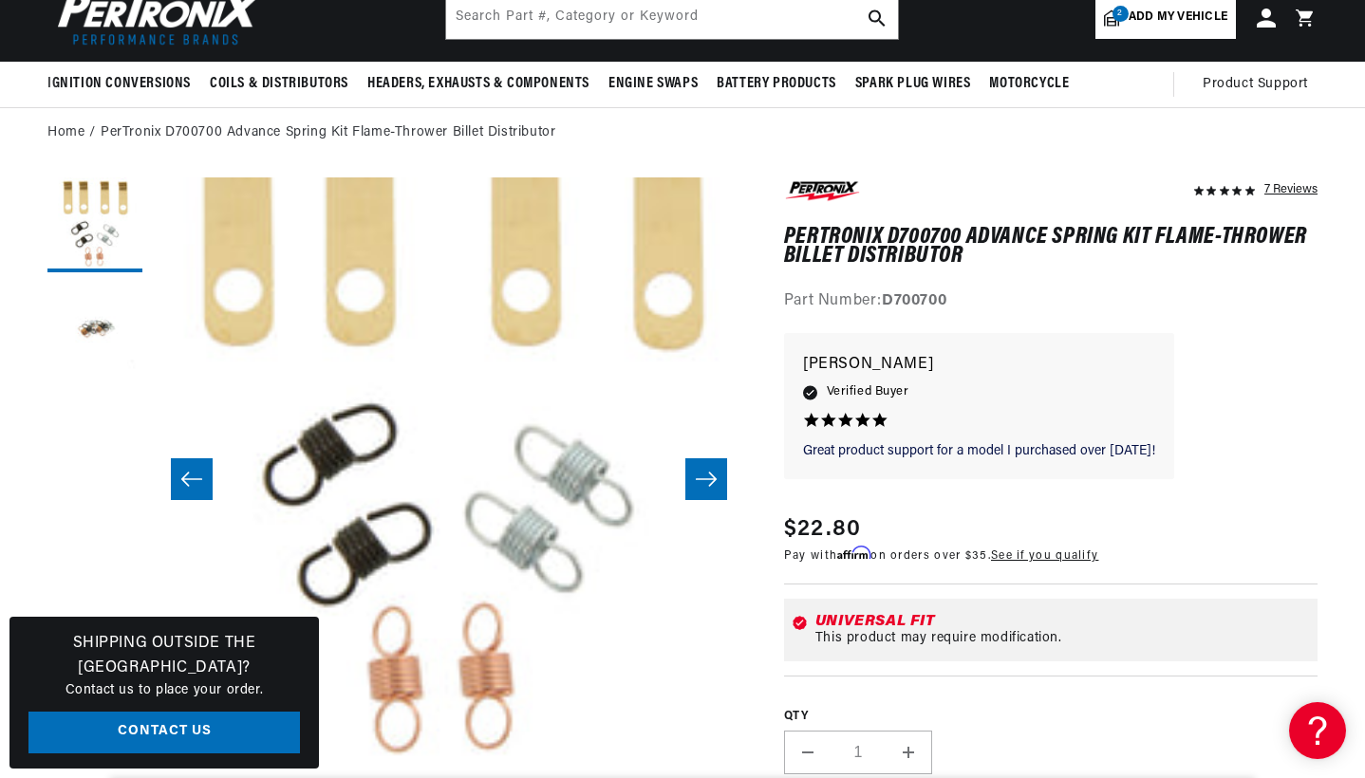 The image size is (1365, 778). I want to click on p: Pay with on orders over $35., so click(942, 555).